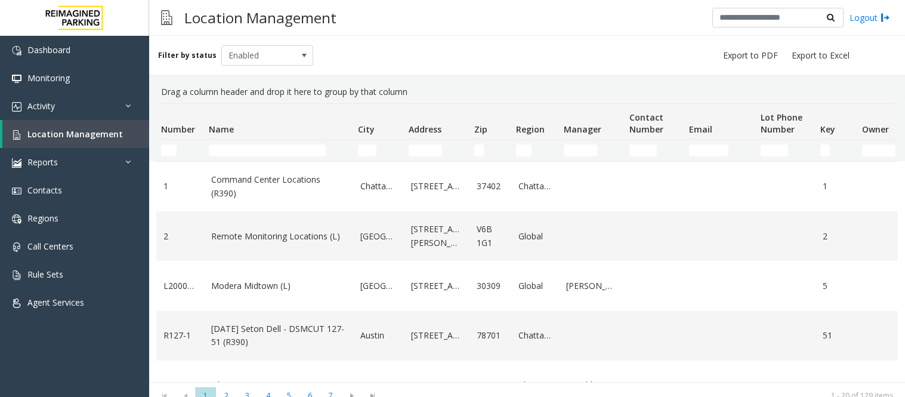  Describe the element at coordinates (378, 150) in the screenshot. I see `td: City Filter` at that location.